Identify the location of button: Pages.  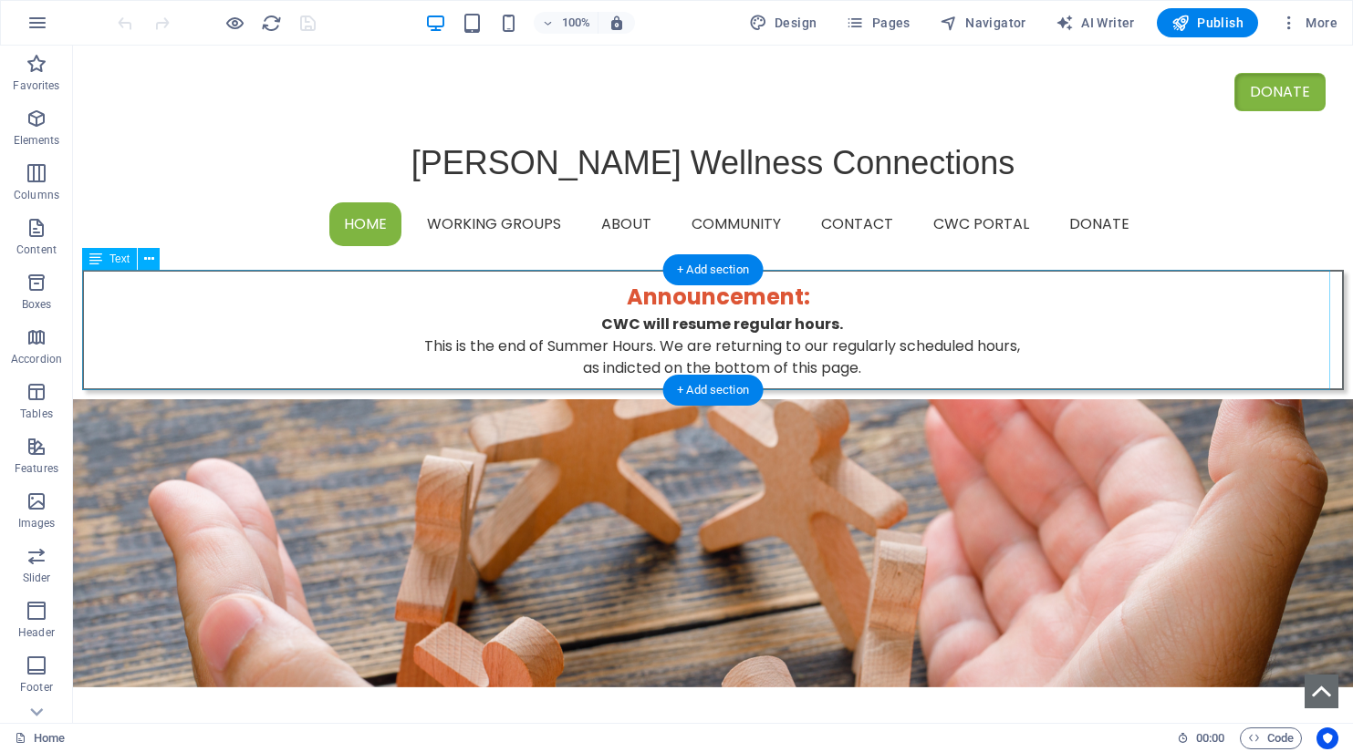
(877, 23).